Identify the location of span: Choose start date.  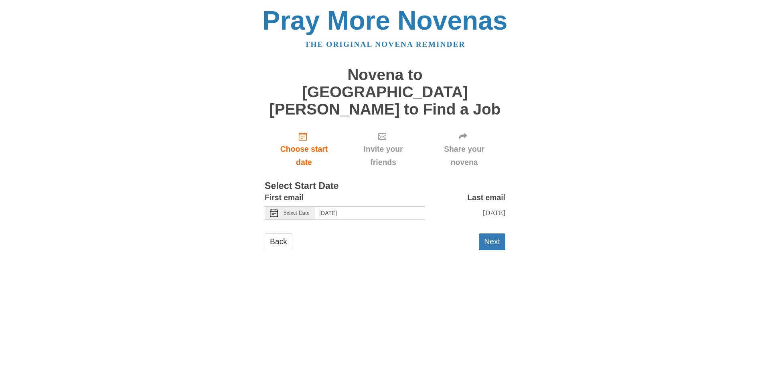
(304, 156).